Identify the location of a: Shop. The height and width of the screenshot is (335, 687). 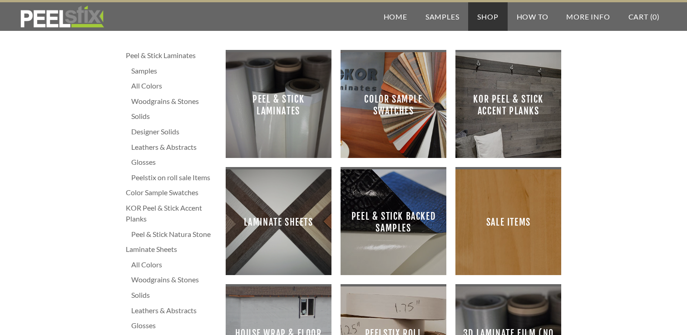
(488, 16).